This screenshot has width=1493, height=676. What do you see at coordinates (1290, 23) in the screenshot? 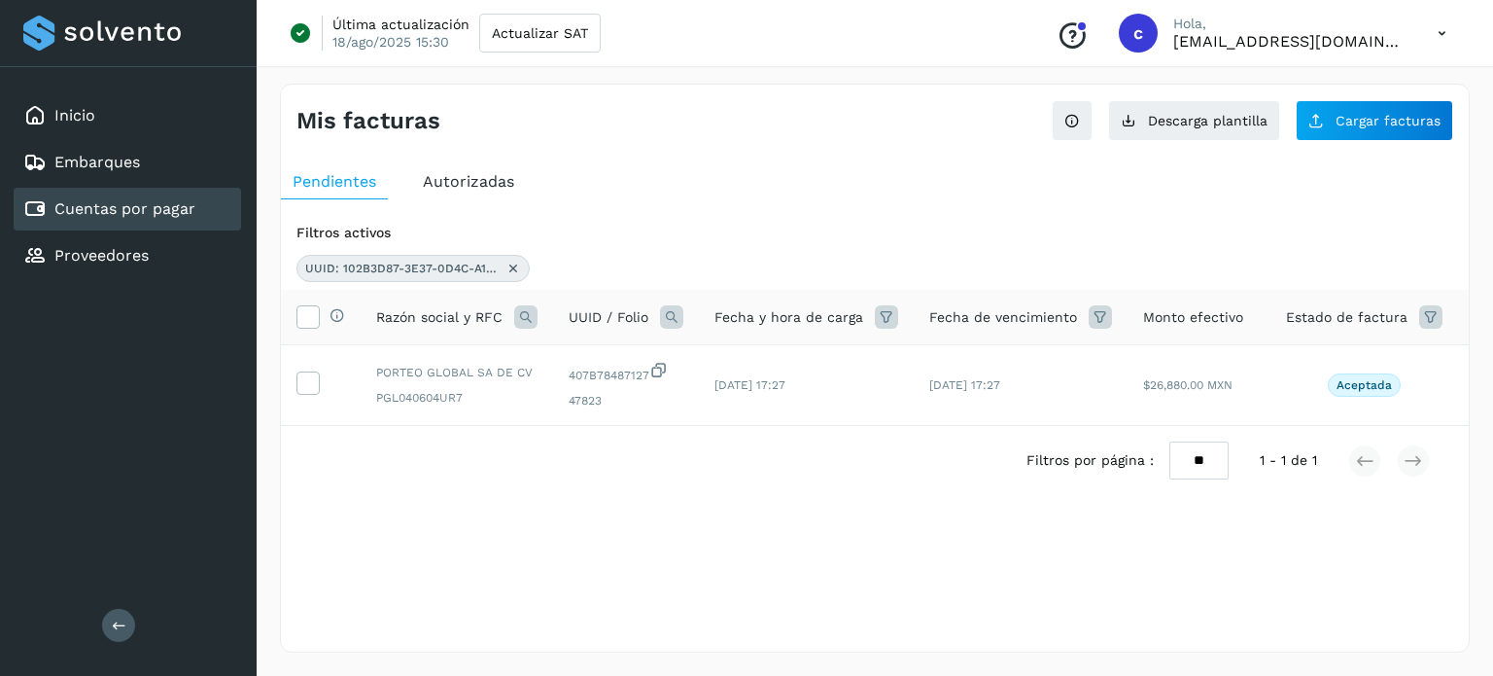
I see `p: Hola,` at bounding box center [1290, 23].